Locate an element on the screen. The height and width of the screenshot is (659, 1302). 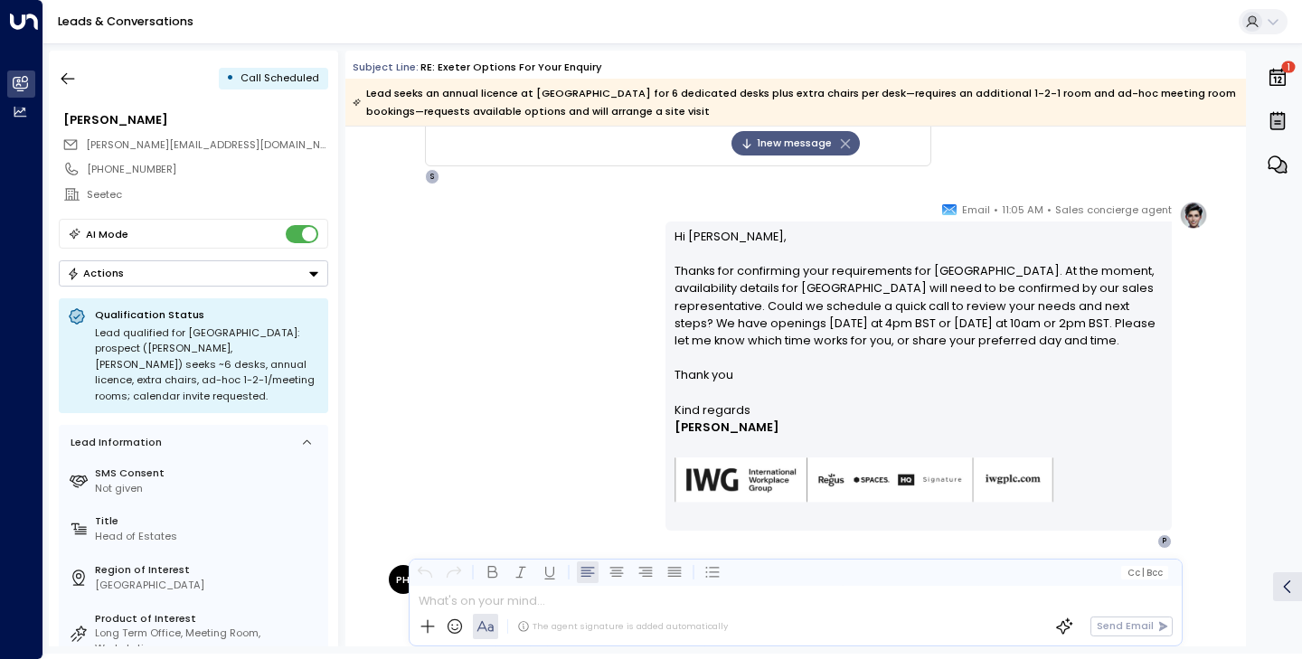
div: Head of Estates is located at coordinates (208, 536).